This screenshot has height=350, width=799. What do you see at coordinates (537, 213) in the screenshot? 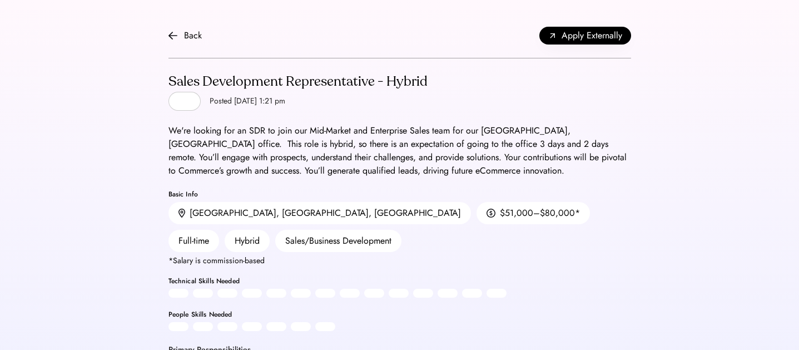
I see `div: $51,000–$80,000` at bounding box center [537, 213].